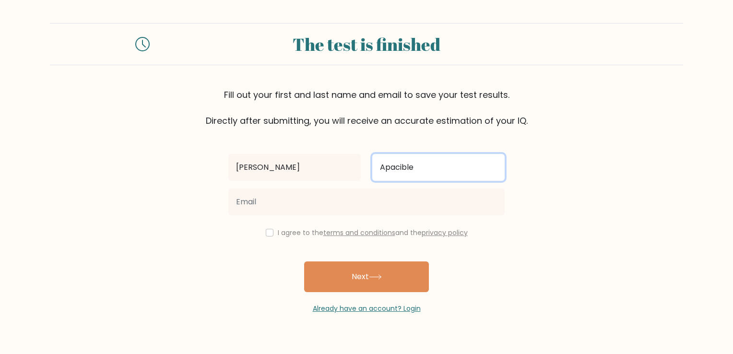  I want to click on div: The test is finished, so click(366, 44).